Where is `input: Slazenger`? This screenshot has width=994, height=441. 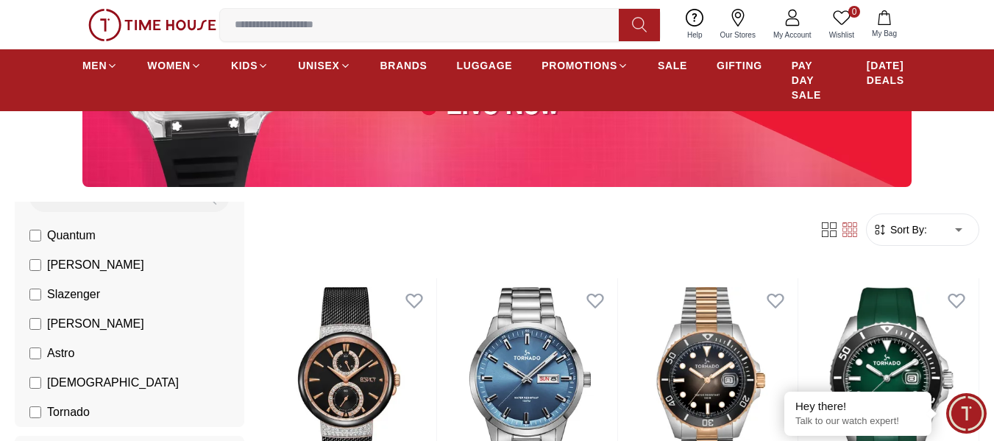
input: Slazenger is located at coordinates (35, 294).